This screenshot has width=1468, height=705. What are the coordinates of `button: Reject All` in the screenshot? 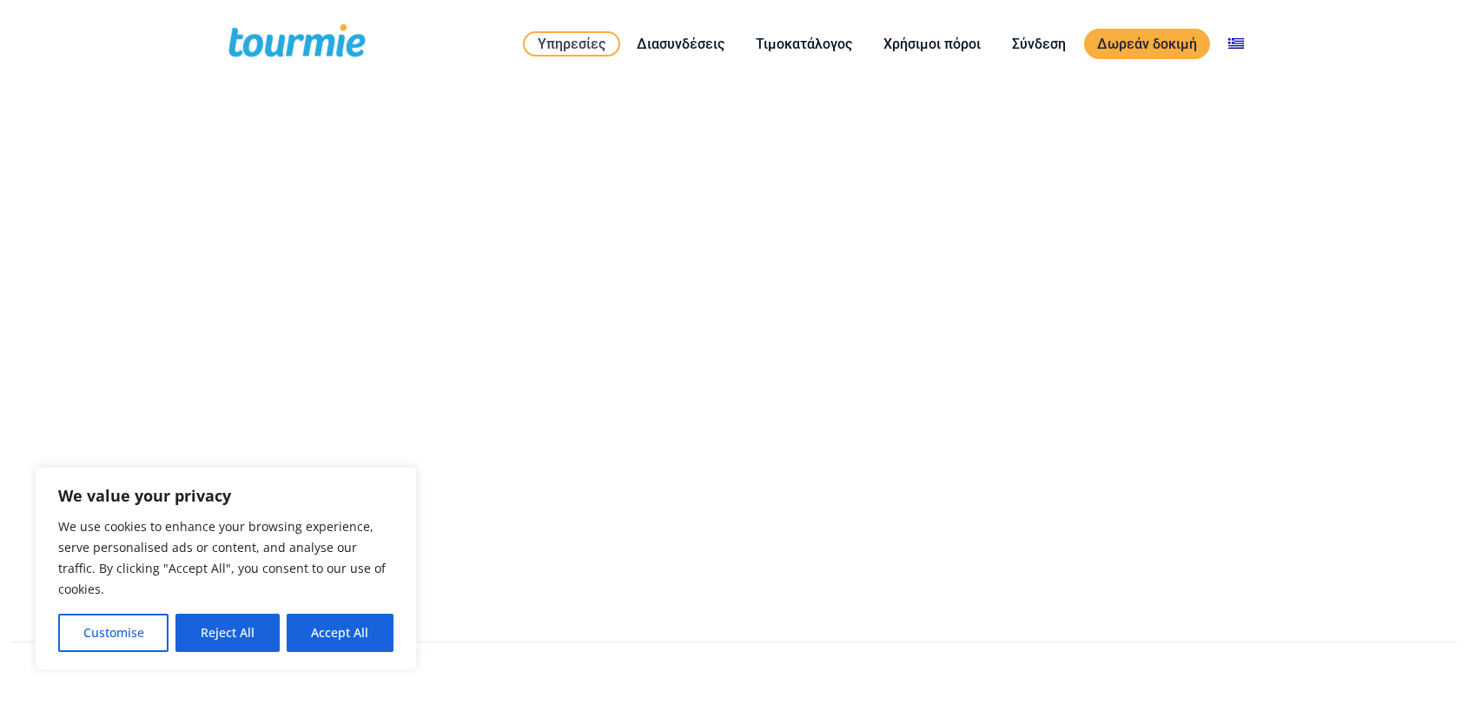 It's located at (227, 633).